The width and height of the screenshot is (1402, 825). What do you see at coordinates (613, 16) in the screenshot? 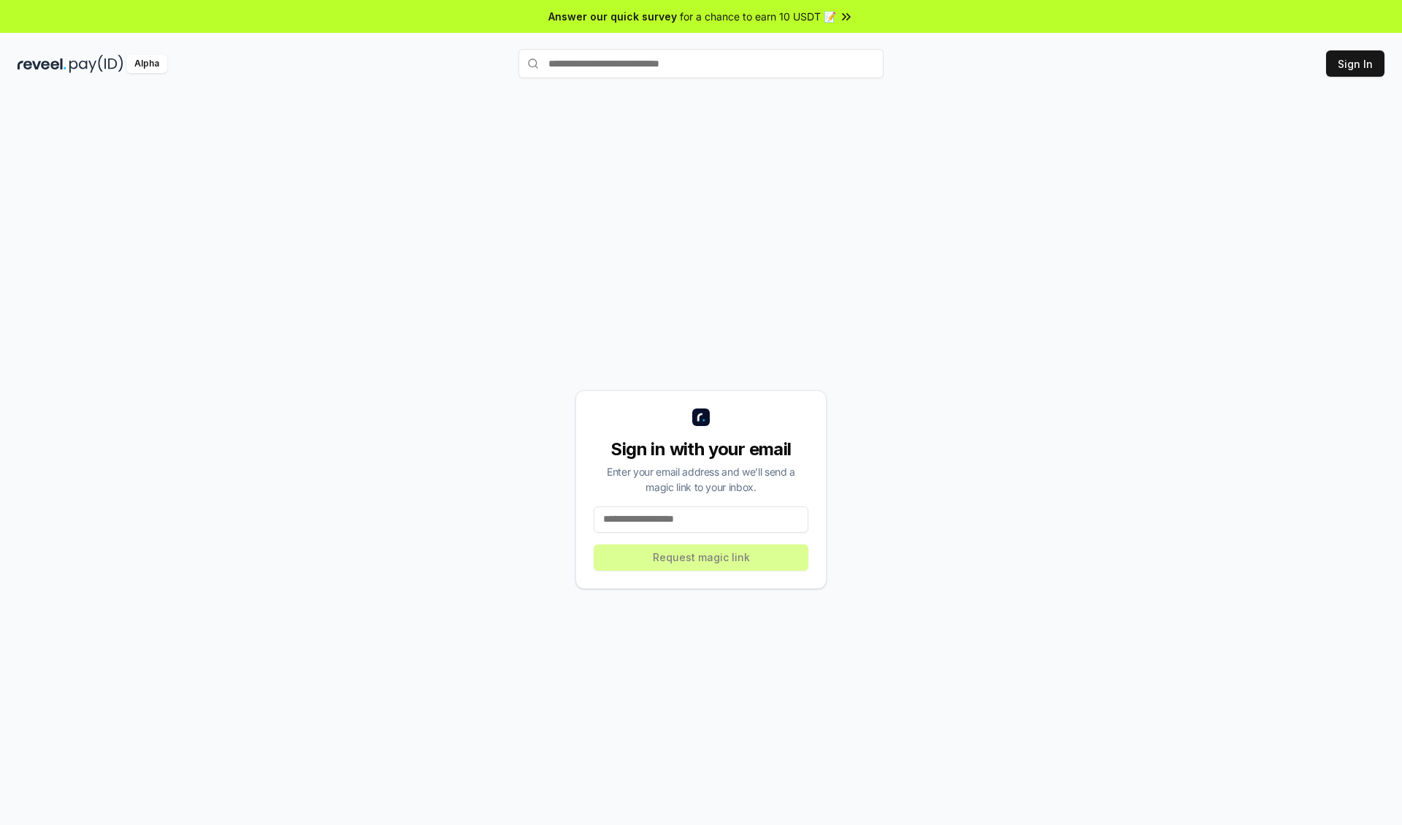
I see `span: Answer our quick survey` at bounding box center [613, 16].